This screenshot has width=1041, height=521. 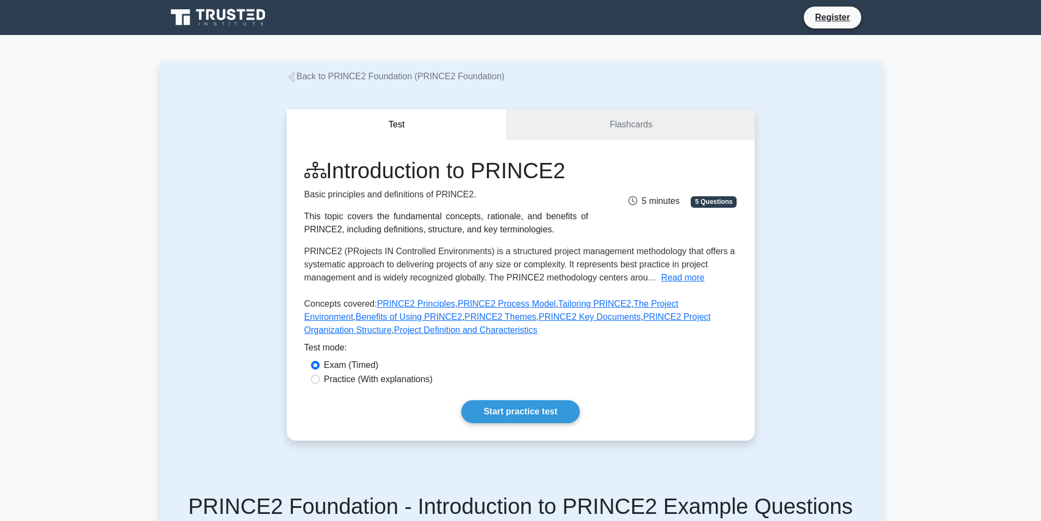 I want to click on label: Practice (With explanations), so click(x=378, y=379).